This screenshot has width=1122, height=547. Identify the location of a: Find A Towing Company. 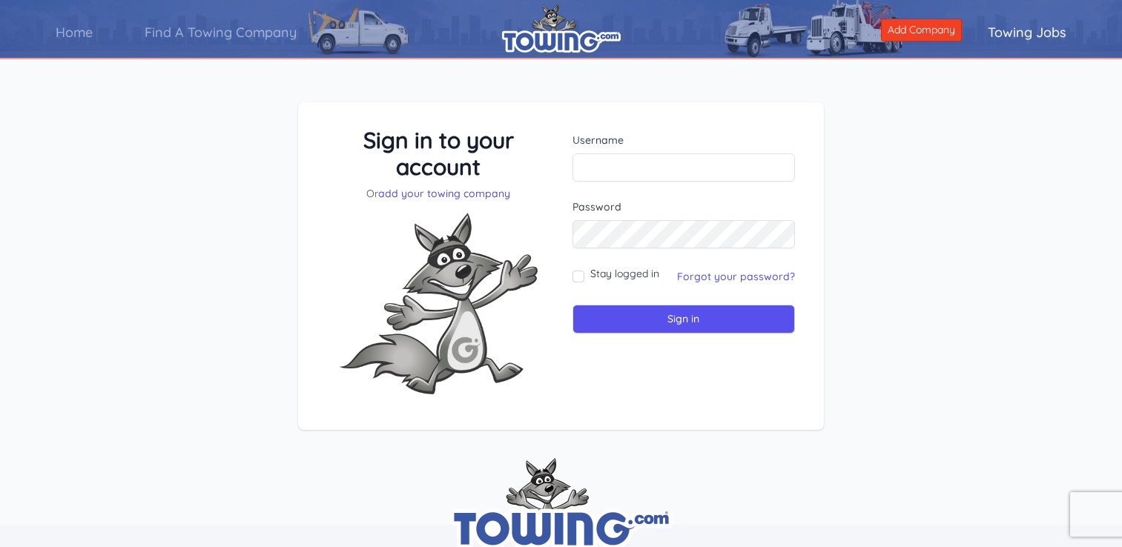
(220, 32).